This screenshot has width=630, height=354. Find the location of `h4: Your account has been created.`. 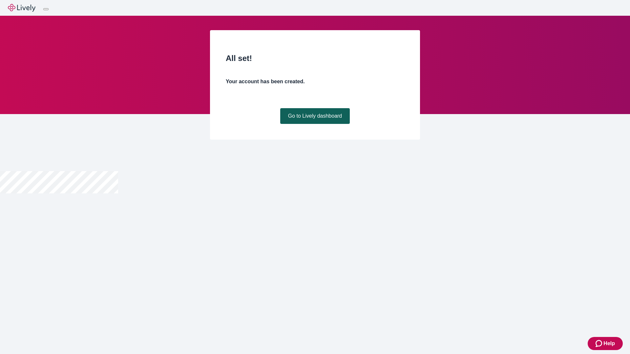

h4: Your account has been created. is located at coordinates (315, 82).